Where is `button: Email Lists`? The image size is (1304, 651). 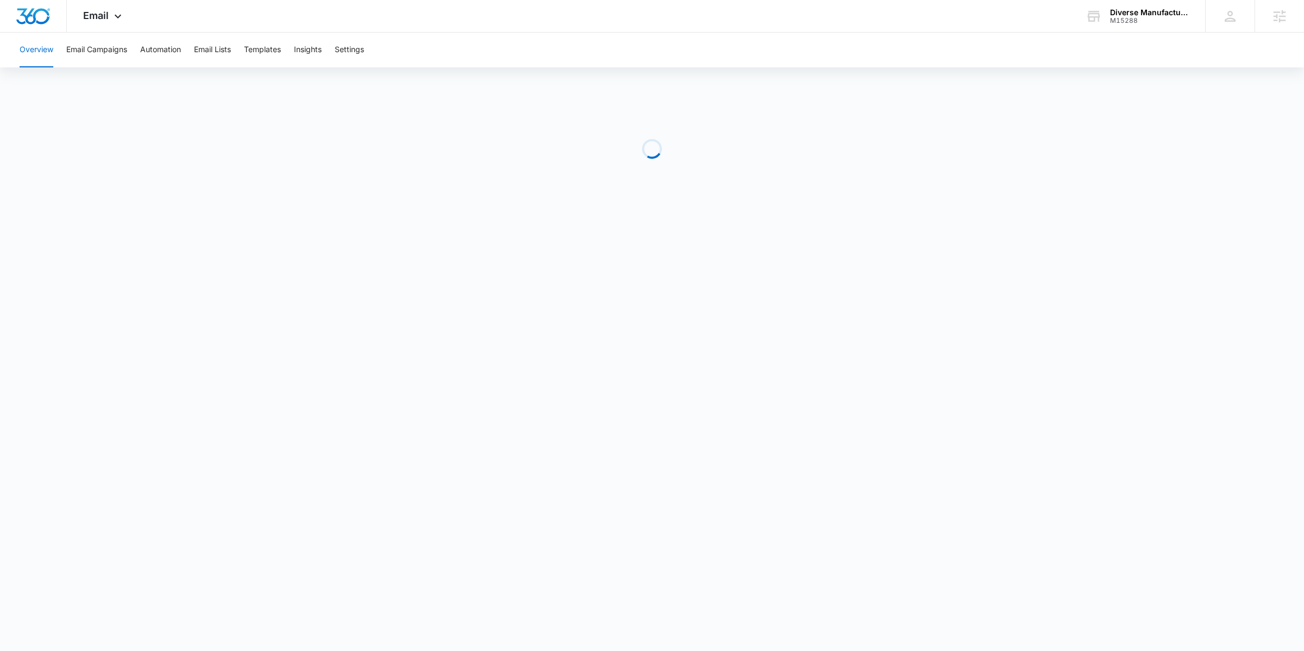
button: Email Lists is located at coordinates (213, 50).